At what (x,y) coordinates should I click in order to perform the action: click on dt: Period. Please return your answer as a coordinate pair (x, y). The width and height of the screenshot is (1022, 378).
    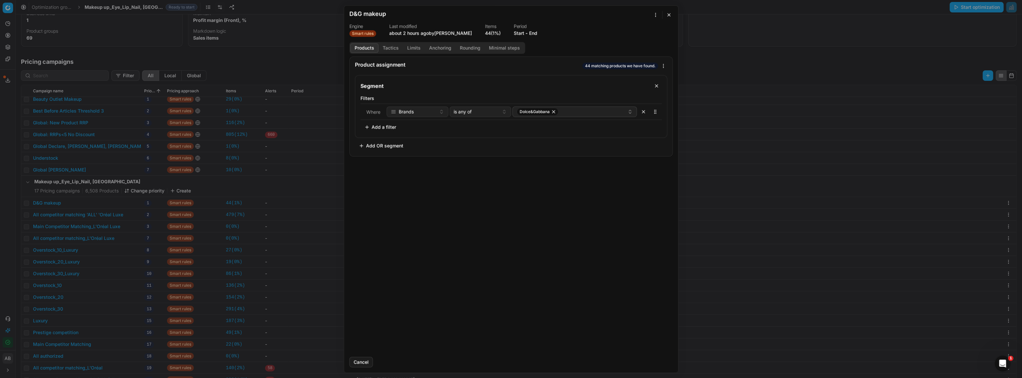
    Looking at the image, I should click on (526, 26).